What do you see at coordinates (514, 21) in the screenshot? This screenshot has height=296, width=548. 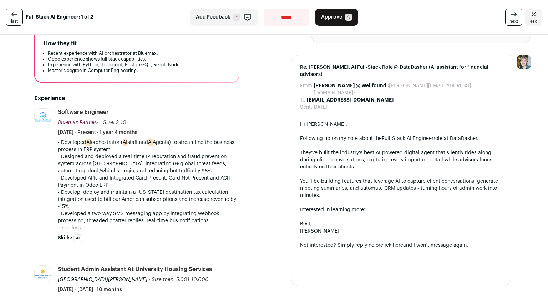 I see `span: next` at bounding box center [514, 21].